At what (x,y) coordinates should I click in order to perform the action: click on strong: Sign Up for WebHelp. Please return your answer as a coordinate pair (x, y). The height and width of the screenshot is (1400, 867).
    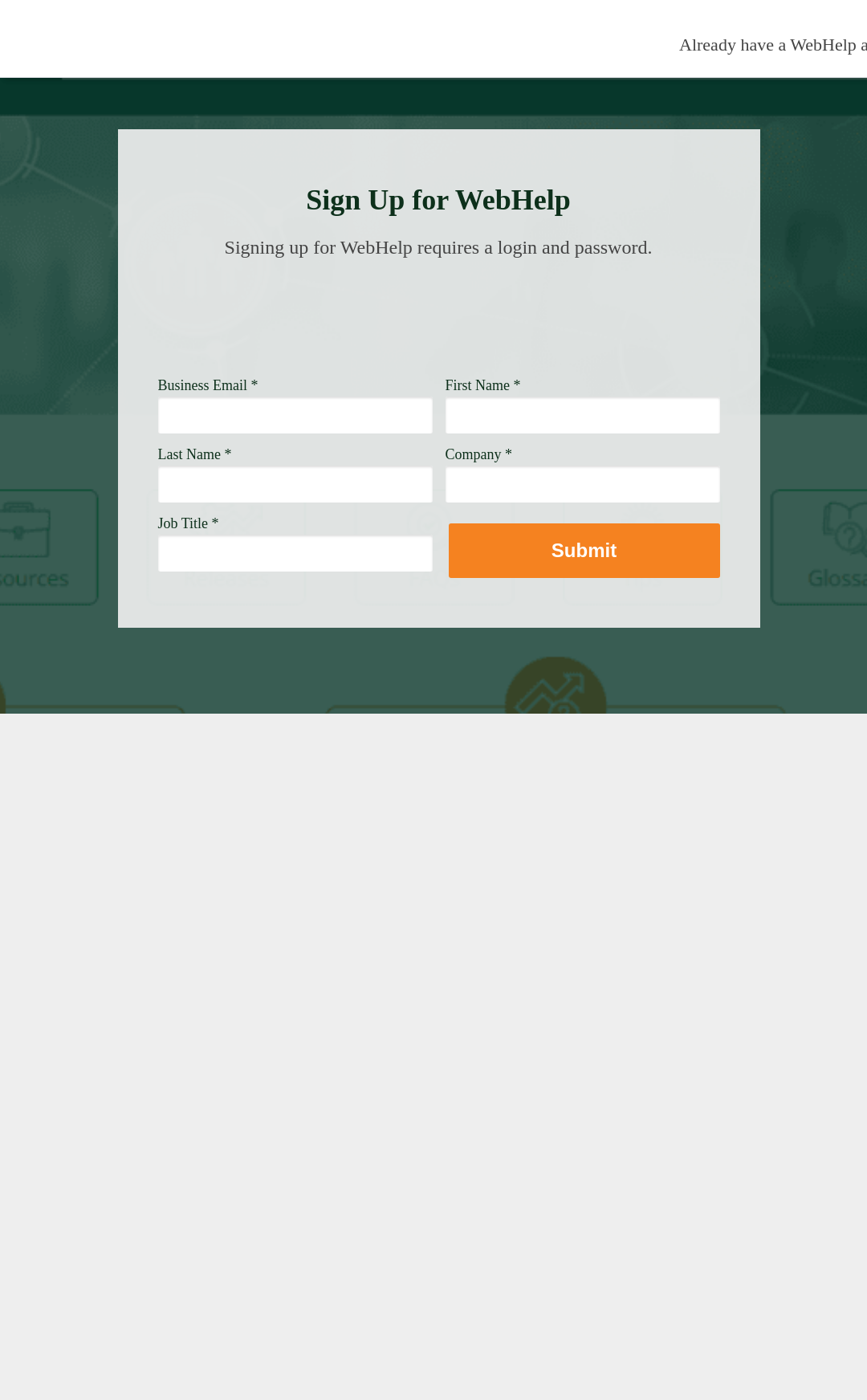
    Looking at the image, I should click on (438, 199).